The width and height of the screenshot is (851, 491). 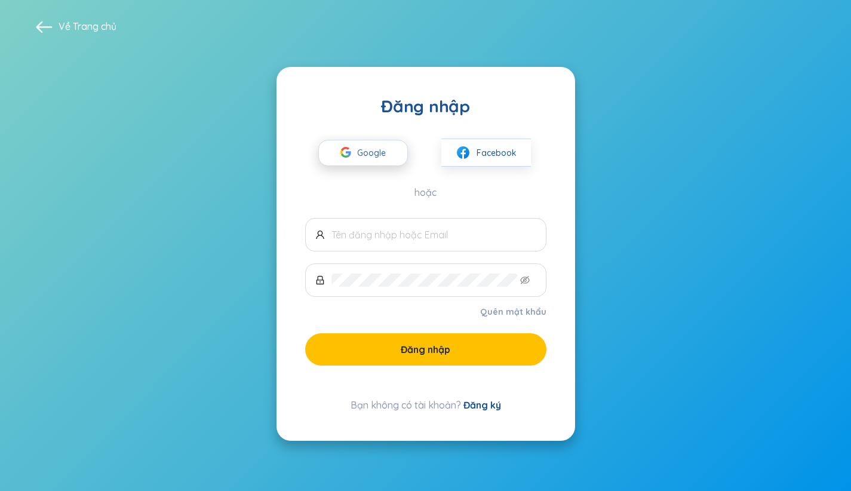 I want to click on span: Về, so click(x=87, y=26).